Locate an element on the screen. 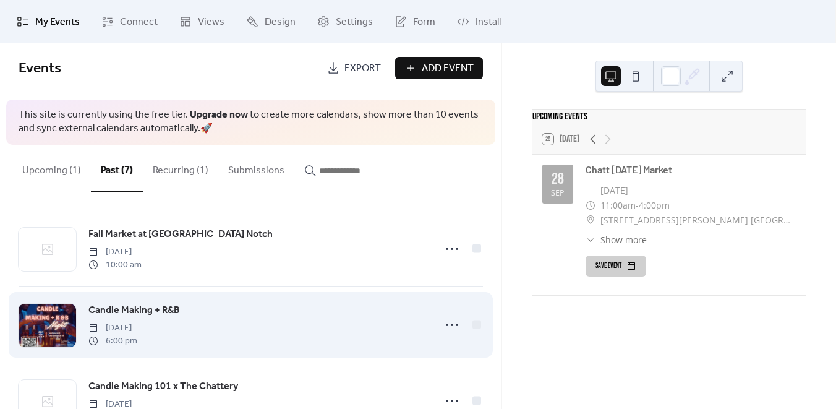 Image resolution: width=836 pixels, height=409 pixels. span: Design is located at coordinates (280, 22).